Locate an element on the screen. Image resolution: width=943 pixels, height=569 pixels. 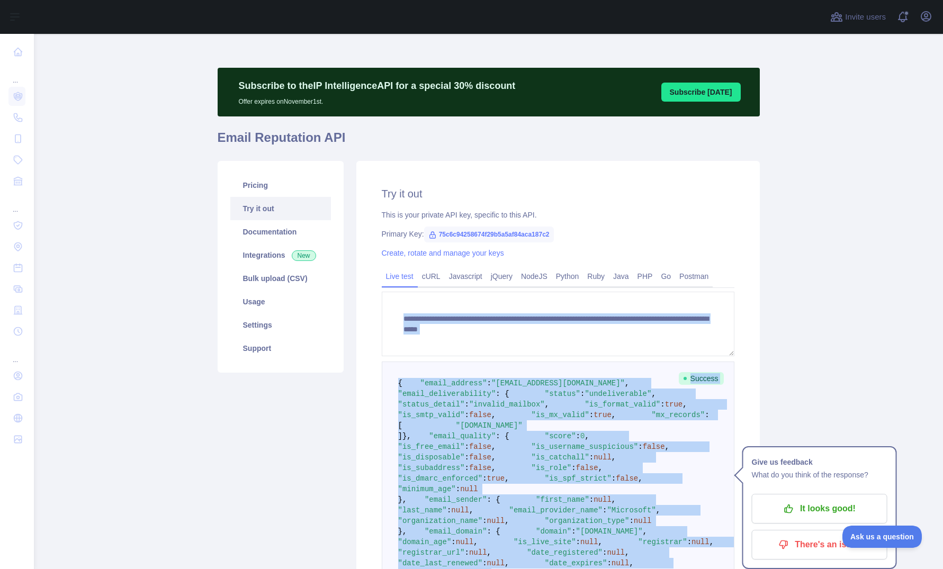
span: 75c6c94258674f29b5a5af84aca187c2 is located at coordinates (489, 235).